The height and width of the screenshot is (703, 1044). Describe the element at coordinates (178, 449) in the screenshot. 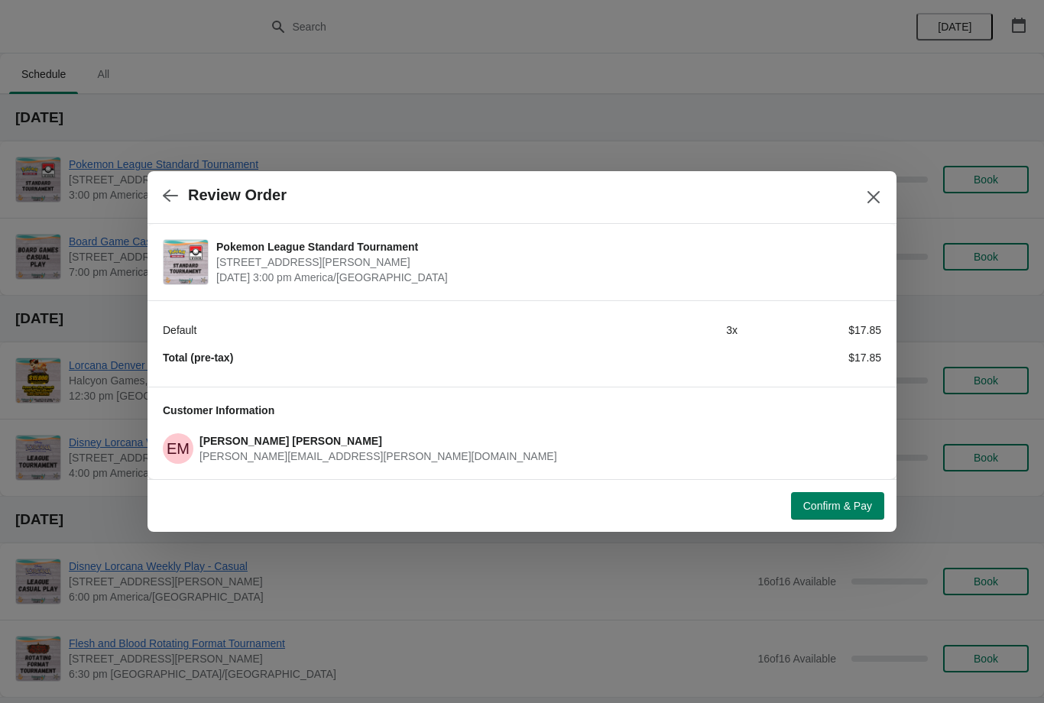

I see `text: EM` at that location.